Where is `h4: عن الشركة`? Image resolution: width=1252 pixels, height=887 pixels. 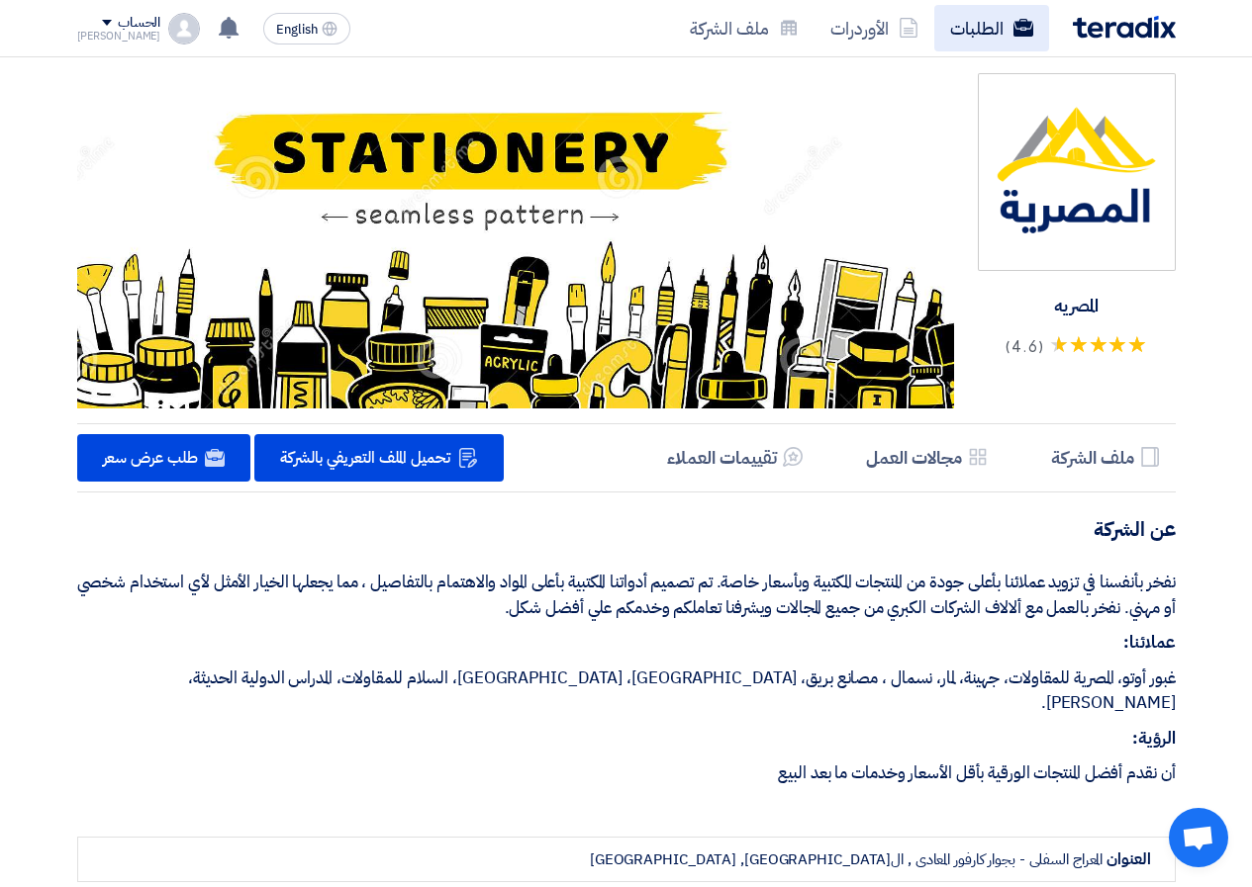
h4: عن الشركة is located at coordinates (626, 529).